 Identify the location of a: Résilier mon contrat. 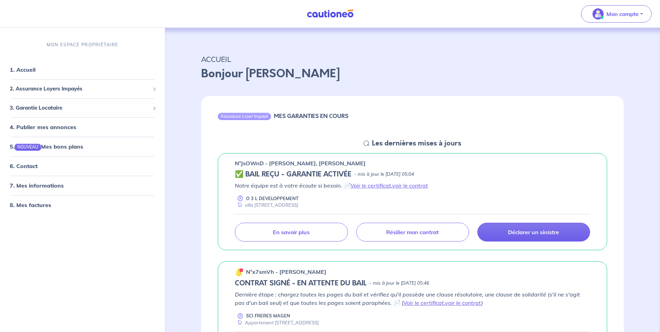
(413, 232).